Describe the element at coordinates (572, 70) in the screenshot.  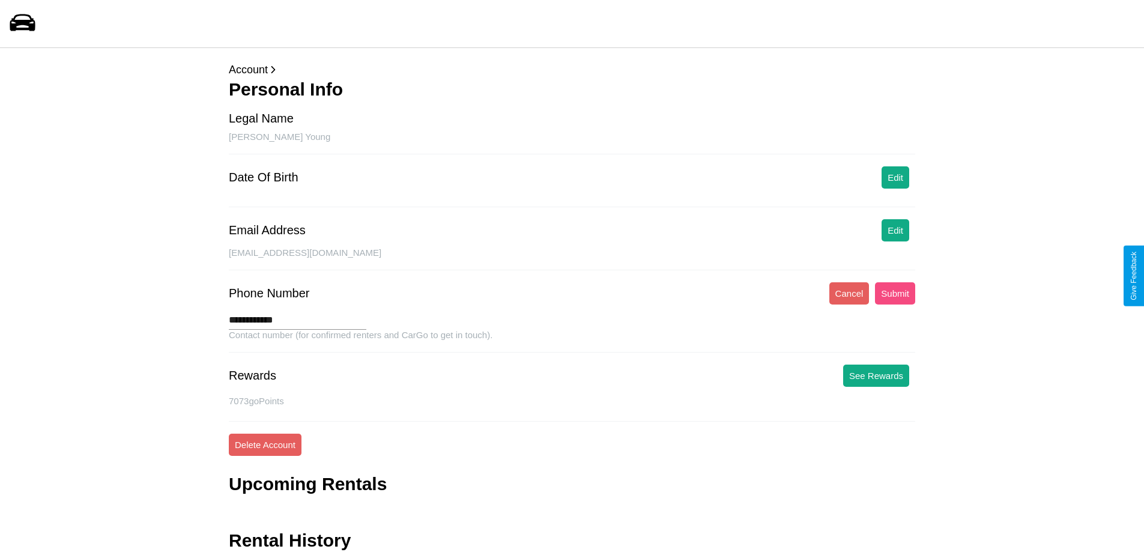
I see `p: Account` at that location.